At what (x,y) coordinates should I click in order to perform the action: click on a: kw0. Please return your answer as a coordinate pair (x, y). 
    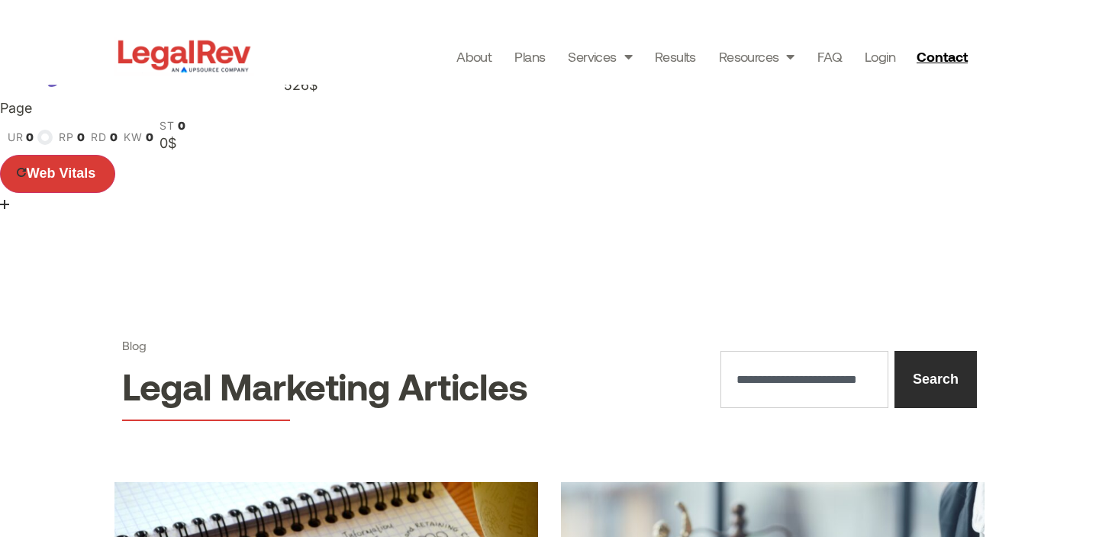
    Looking at the image, I should click on (138, 137).